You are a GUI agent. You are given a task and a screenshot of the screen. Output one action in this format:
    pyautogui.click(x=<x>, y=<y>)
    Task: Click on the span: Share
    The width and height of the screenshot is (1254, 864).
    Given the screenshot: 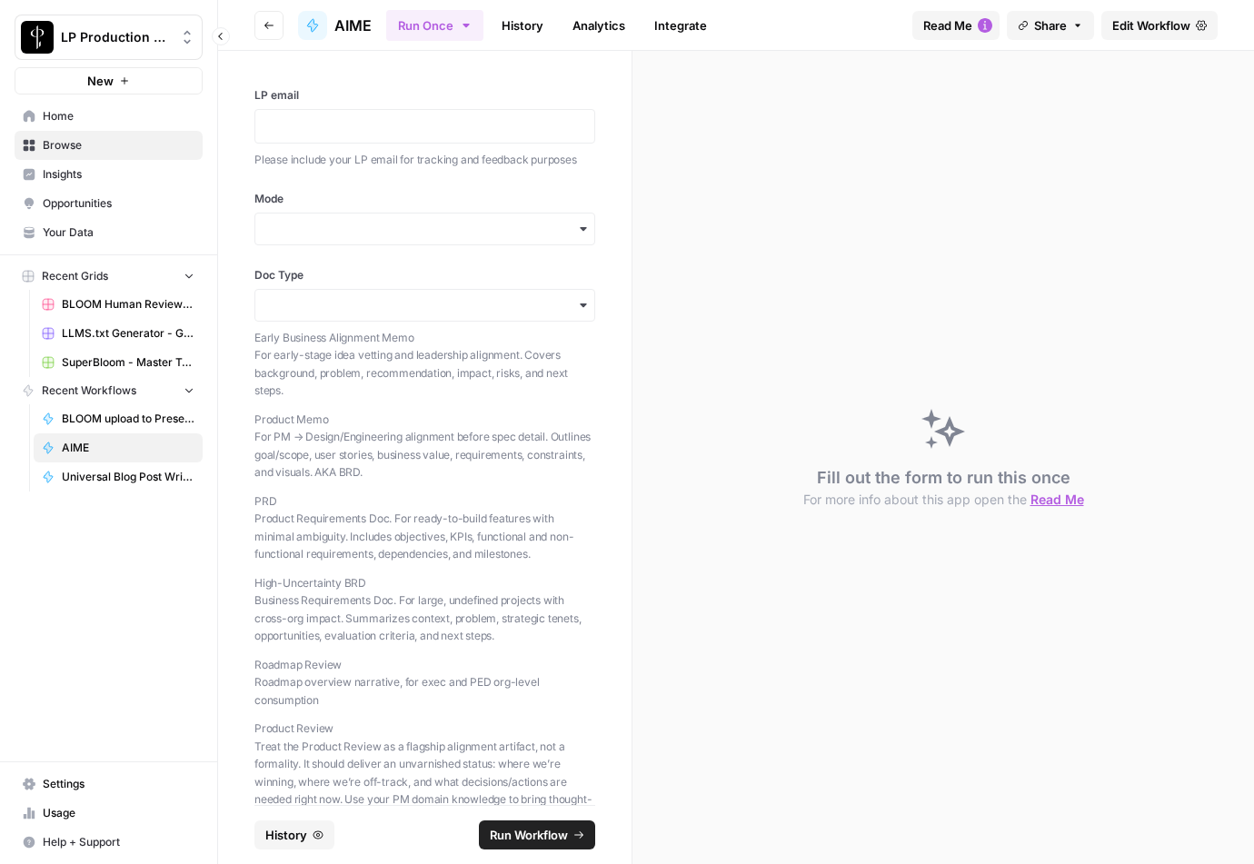 What is the action you would take?
    pyautogui.click(x=1050, y=25)
    